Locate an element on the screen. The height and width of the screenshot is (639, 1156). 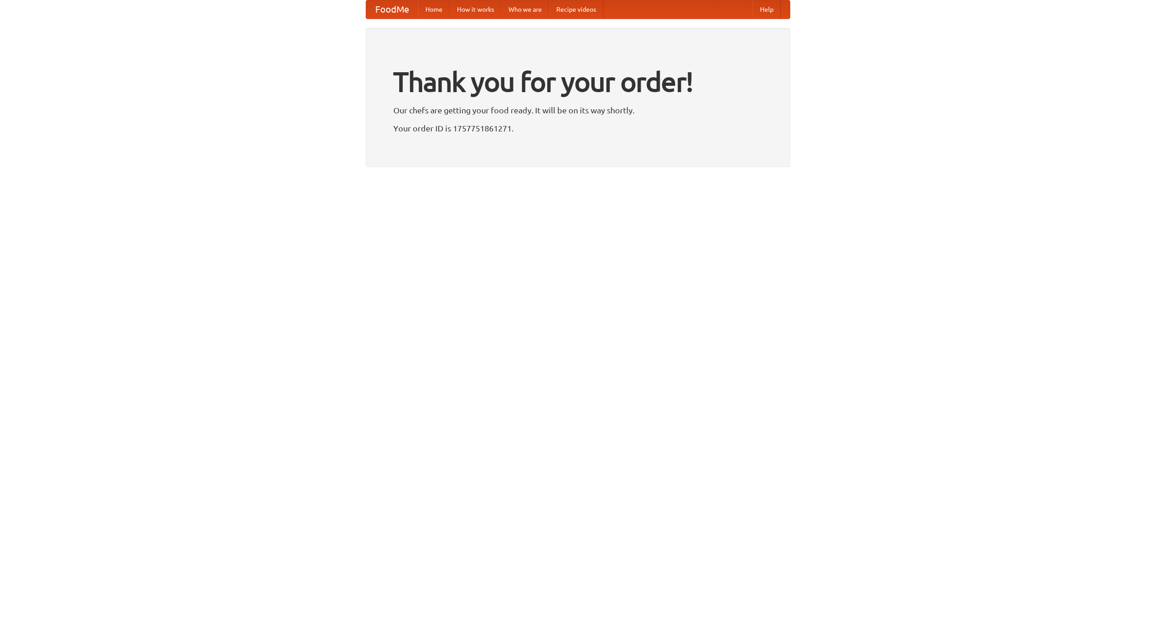
a: Home is located at coordinates (434, 9).